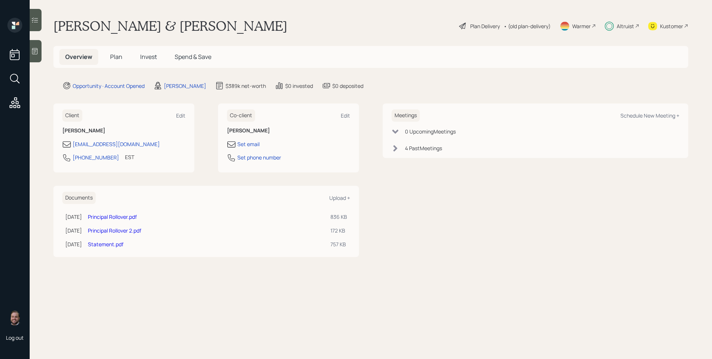 This screenshot has height=359, width=712. Describe the element at coordinates (79, 57) in the screenshot. I see `span: Overview` at that location.